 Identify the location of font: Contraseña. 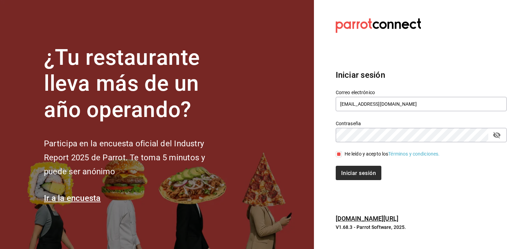
(349, 123).